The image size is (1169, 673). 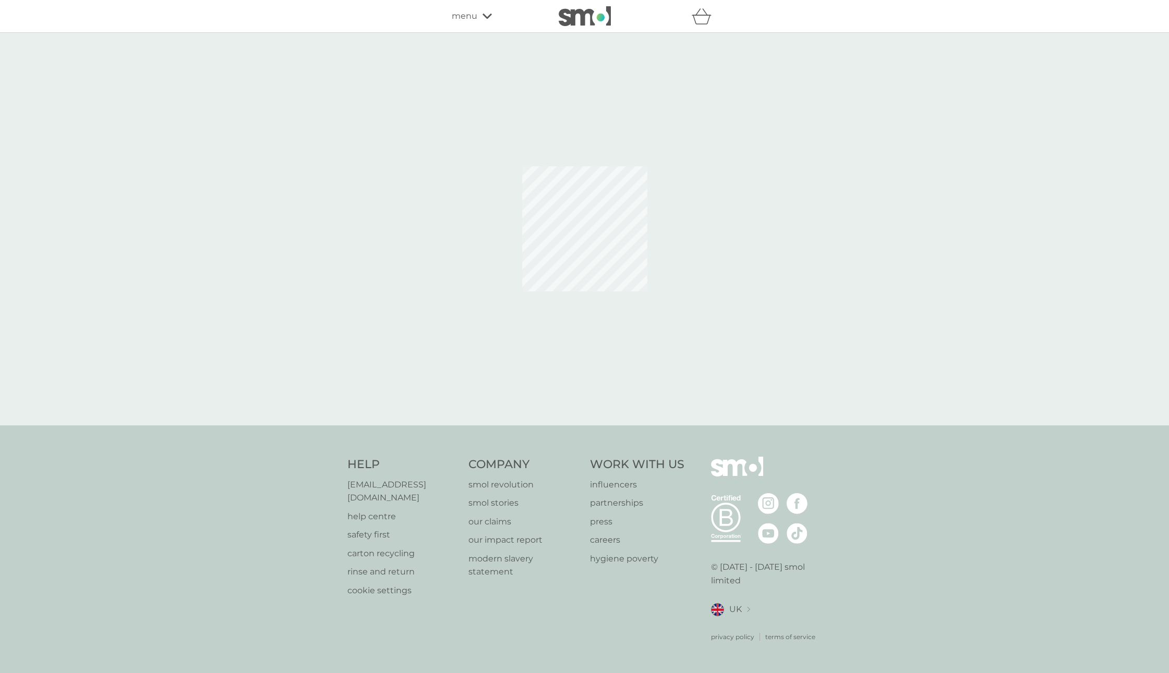 I want to click on p: our claims, so click(x=524, y=522).